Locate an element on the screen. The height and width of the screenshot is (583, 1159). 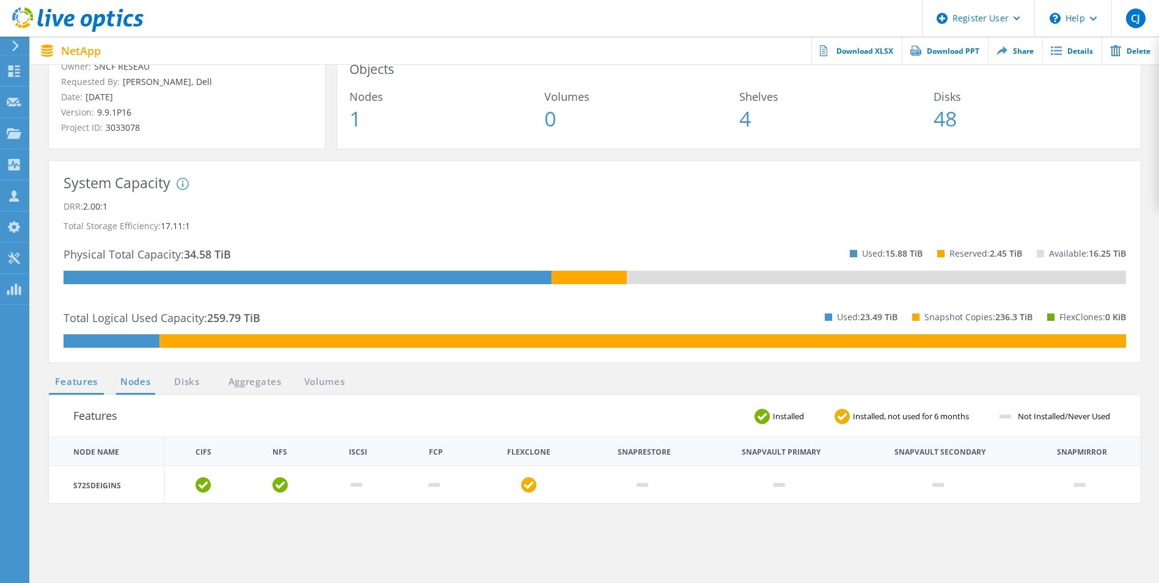
span: Nodes is located at coordinates (447, 97).